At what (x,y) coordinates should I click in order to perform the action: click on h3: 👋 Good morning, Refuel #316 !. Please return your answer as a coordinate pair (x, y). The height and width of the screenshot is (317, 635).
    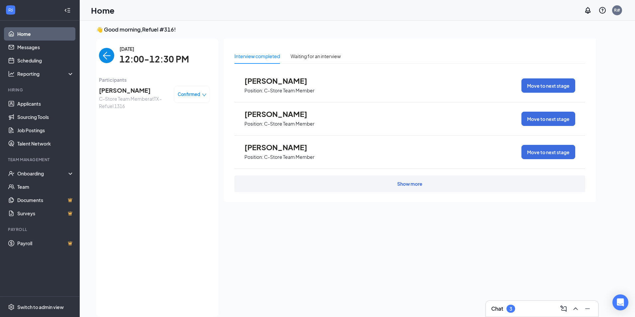
    Looking at the image, I should click on (346, 30).